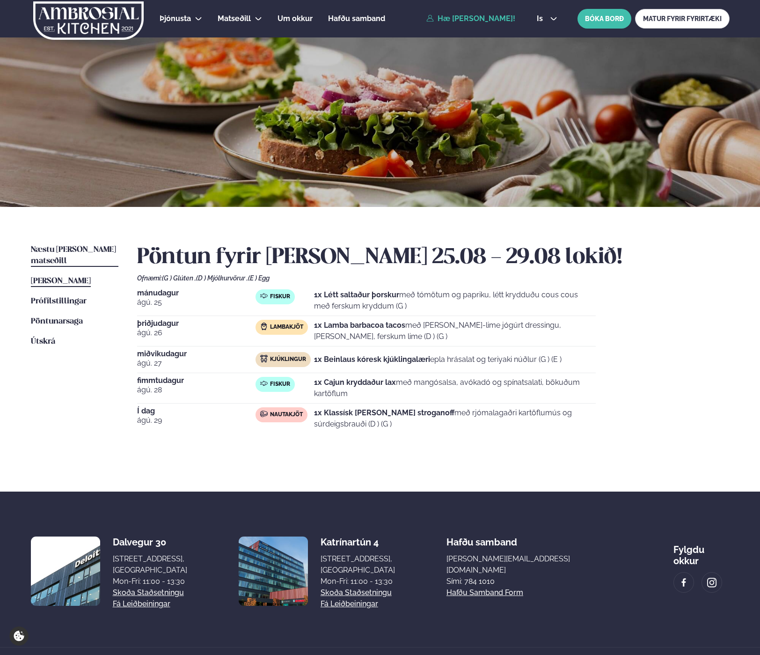 The image size is (760, 655). I want to click on a: MATUR FYRIR FYRIRTÆKI, so click(683, 19).